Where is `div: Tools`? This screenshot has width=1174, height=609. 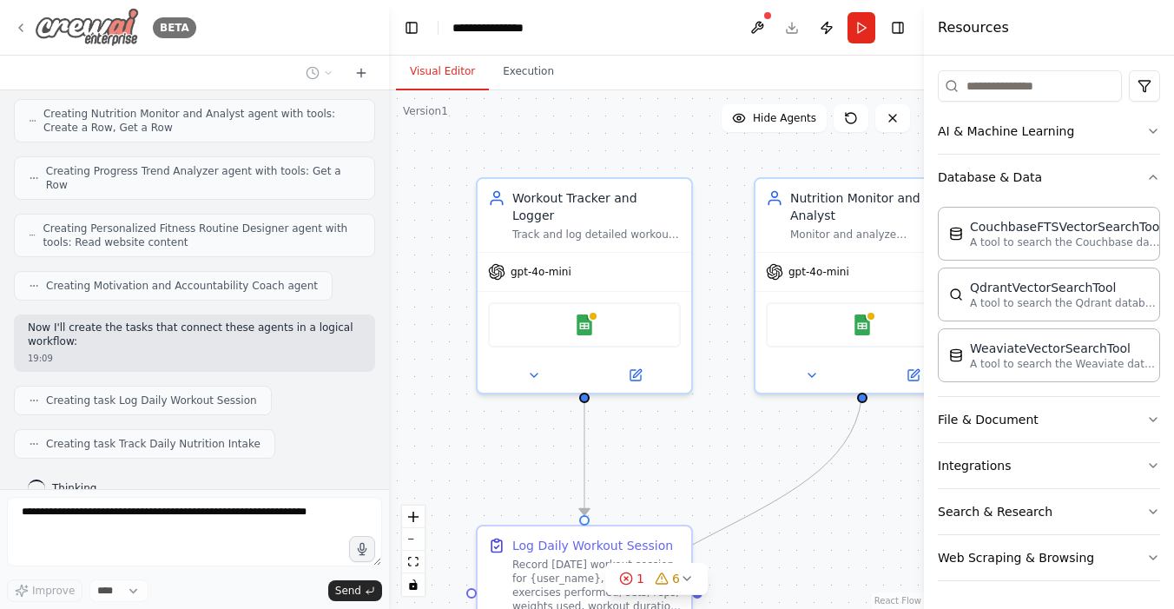
div: Tools is located at coordinates (1049, 329).